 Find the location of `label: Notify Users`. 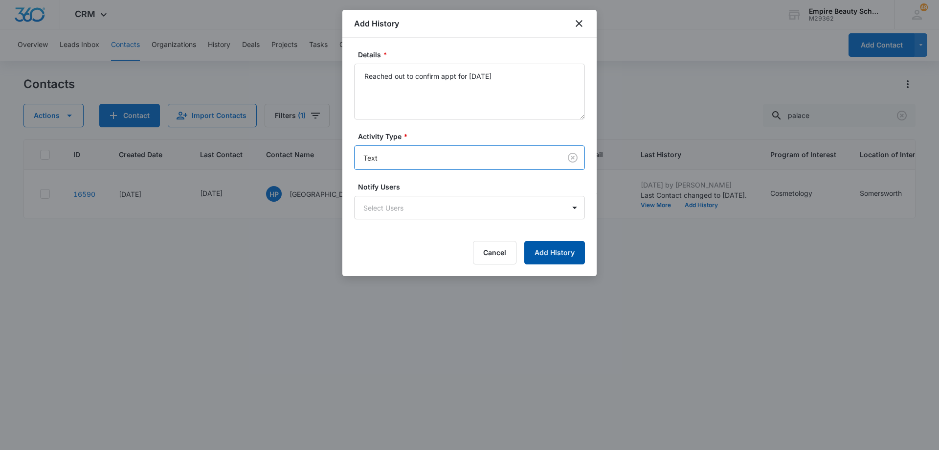

label: Notify Users is located at coordinates (474, 186).